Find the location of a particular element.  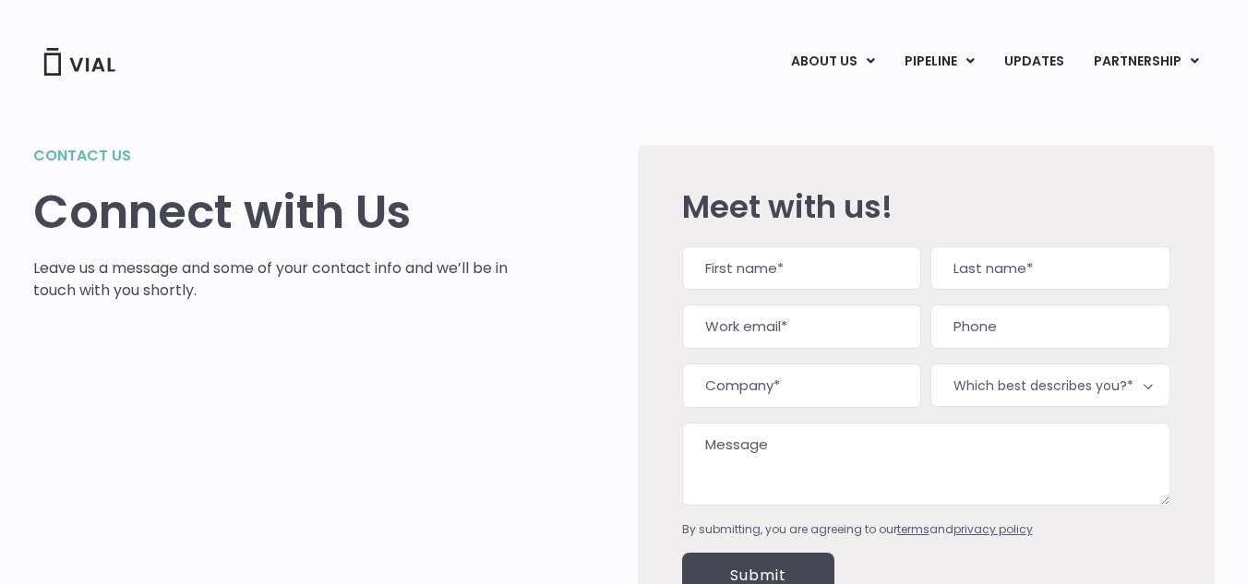

input: First name* is located at coordinates (801, 269).